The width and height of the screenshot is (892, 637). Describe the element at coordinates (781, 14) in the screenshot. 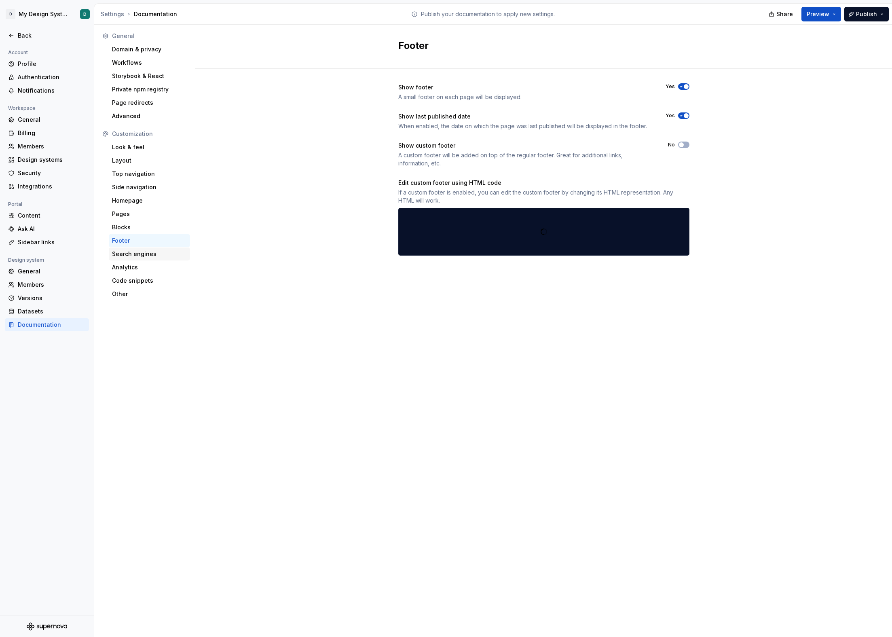

I see `button: Share` at that location.